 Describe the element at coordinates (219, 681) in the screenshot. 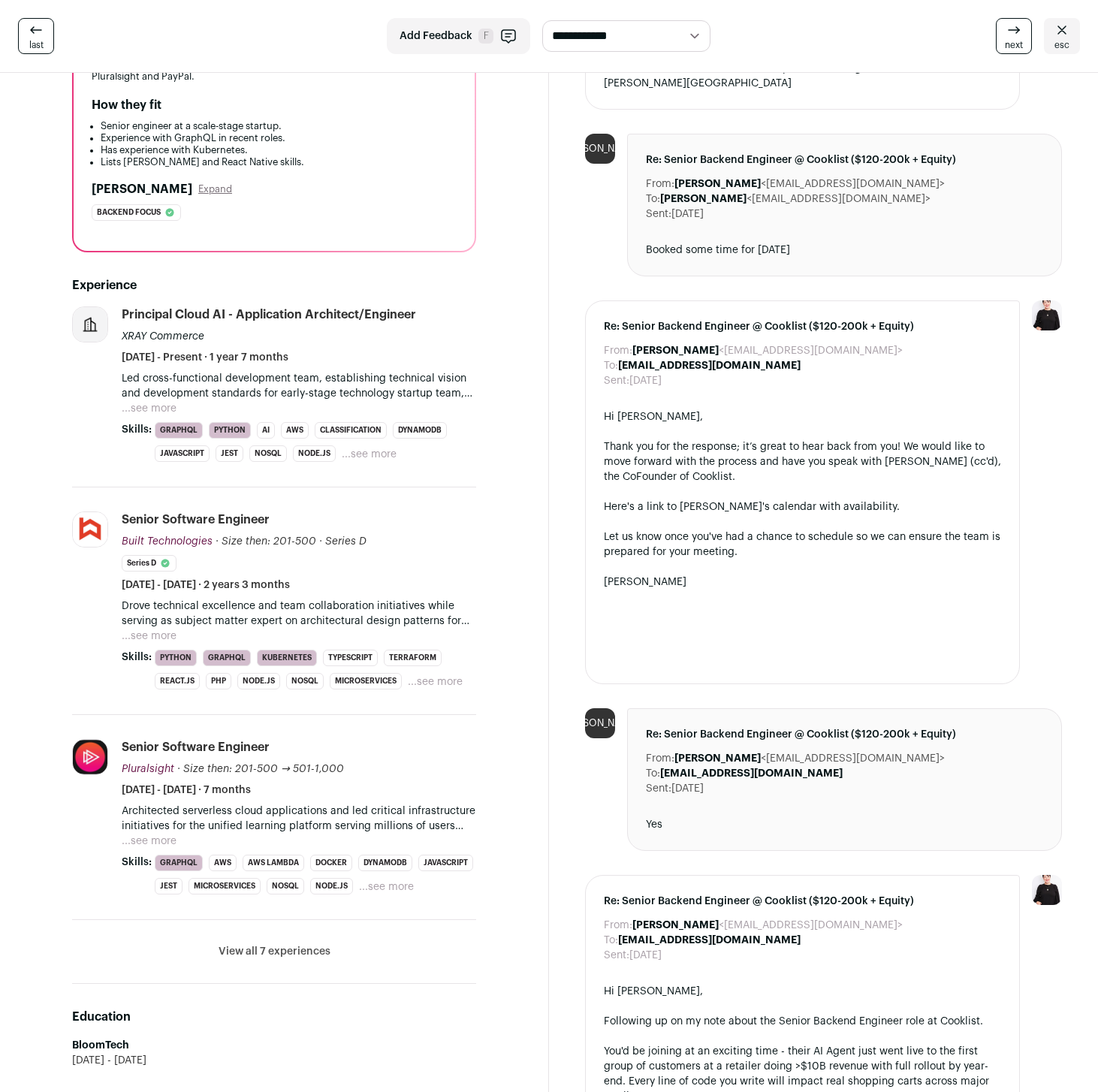

I see `li: PHP` at that location.